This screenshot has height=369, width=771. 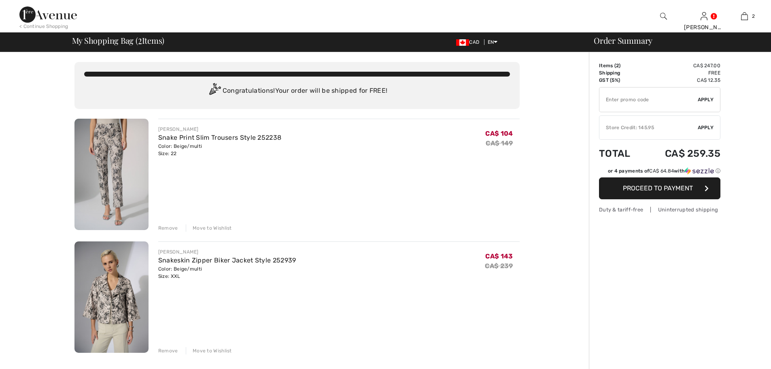 What do you see at coordinates (499, 265) in the screenshot?
I see `s: CA$ 239` at bounding box center [499, 265].